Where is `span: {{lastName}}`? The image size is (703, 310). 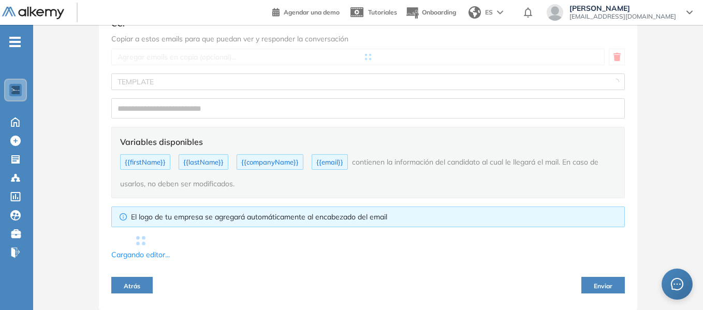
span: {{lastName}} is located at coordinates (204, 162).